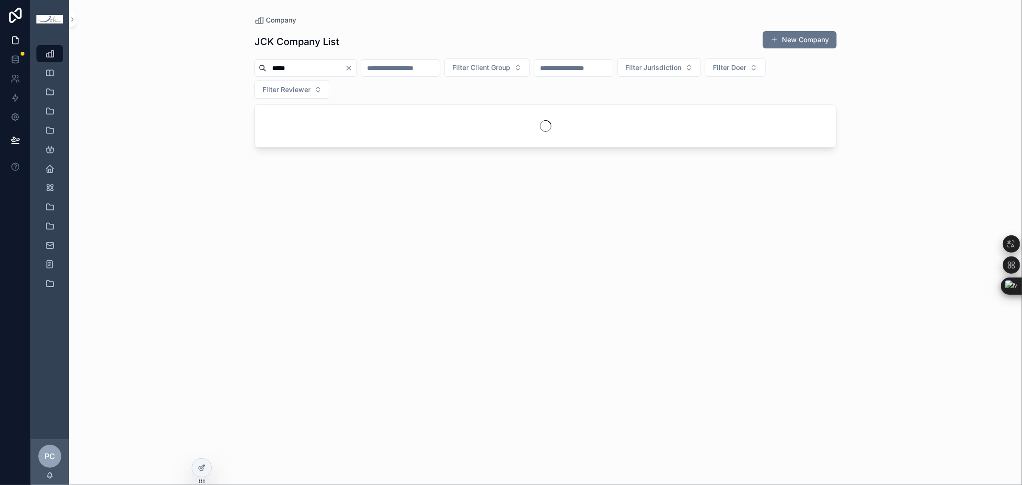 The width and height of the screenshot is (1022, 485). I want to click on button: New Company, so click(799, 40).